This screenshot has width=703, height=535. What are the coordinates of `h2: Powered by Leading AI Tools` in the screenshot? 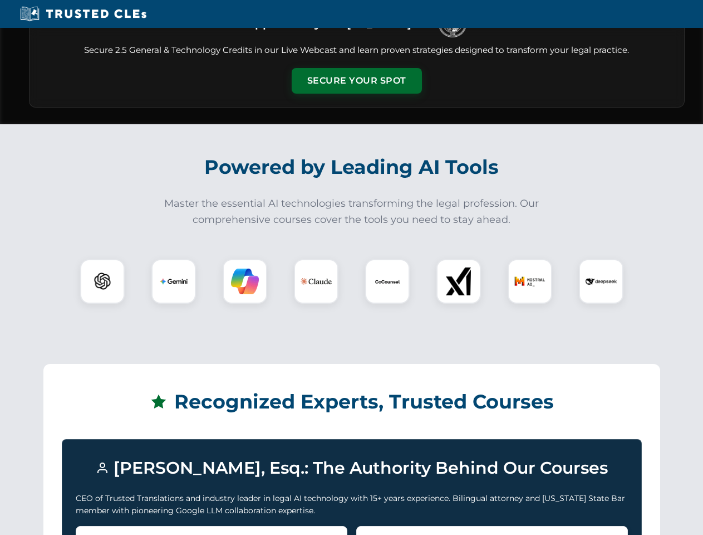 It's located at (352, 167).